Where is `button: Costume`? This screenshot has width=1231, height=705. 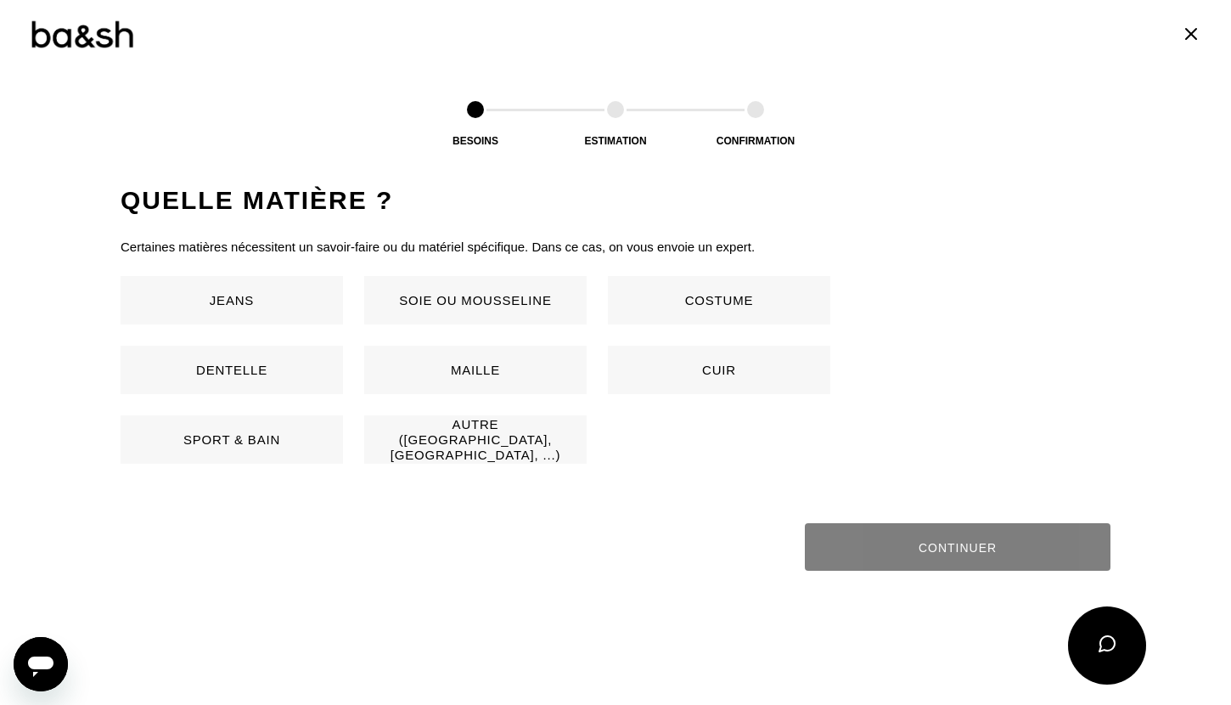
button: Costume is located at coordinates (719, 300).